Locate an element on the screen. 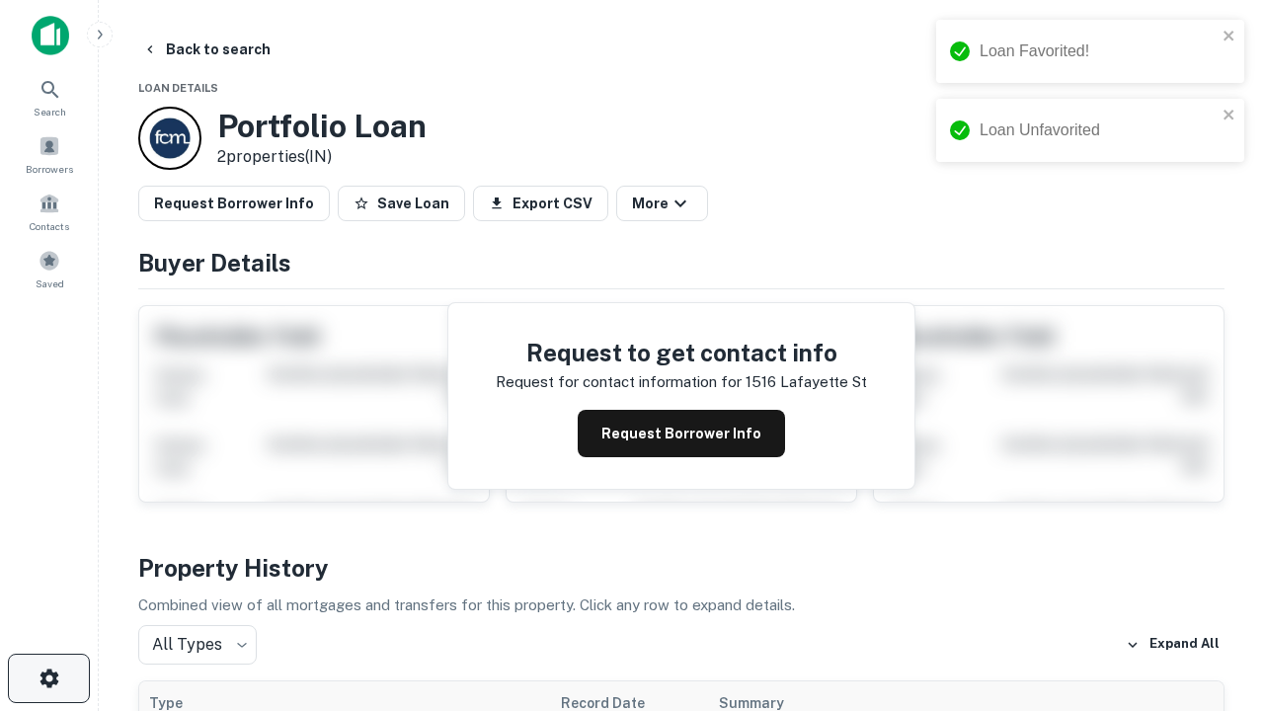  a: Saved is located at coordinates (49, 269).